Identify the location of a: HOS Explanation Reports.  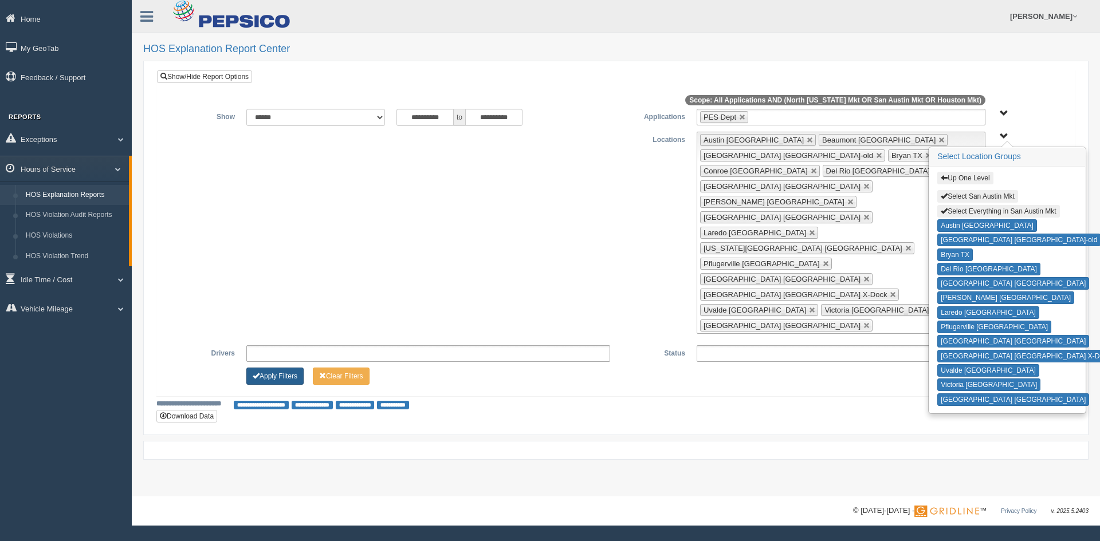
(74, 195).